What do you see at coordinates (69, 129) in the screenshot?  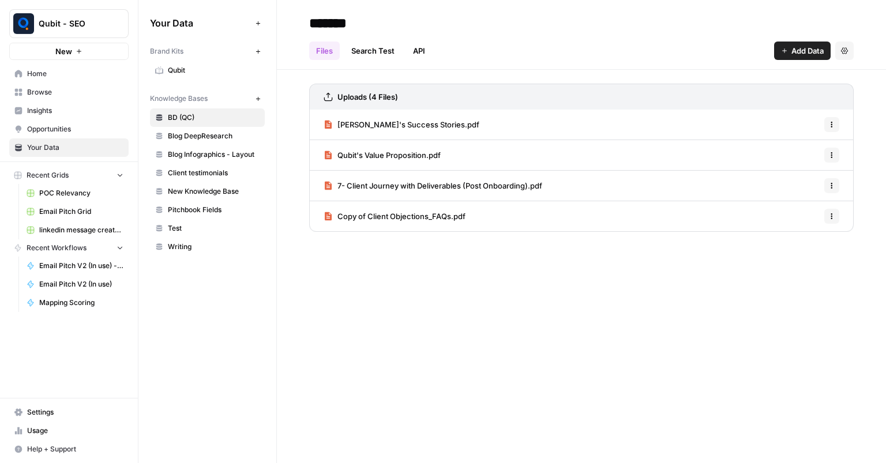 I see `a: Opportunities` at bounding box center [69, 129].